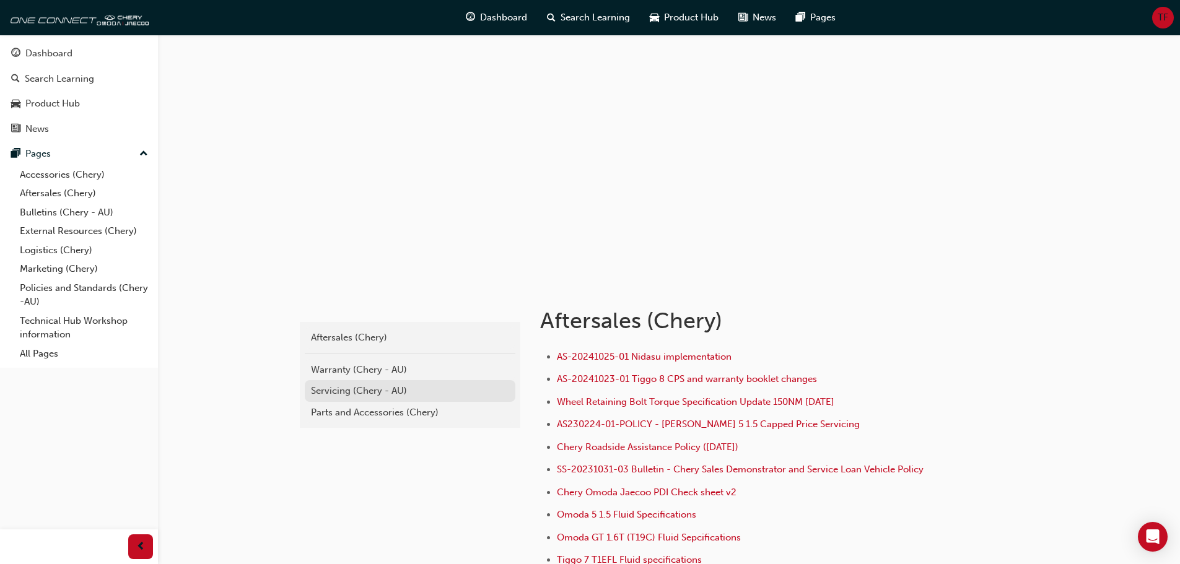  What do you see at coordinates (410, 412) in the screenshot?
I see `a: Parts and Accessories (Chery)` at bounding box center [410, 412].